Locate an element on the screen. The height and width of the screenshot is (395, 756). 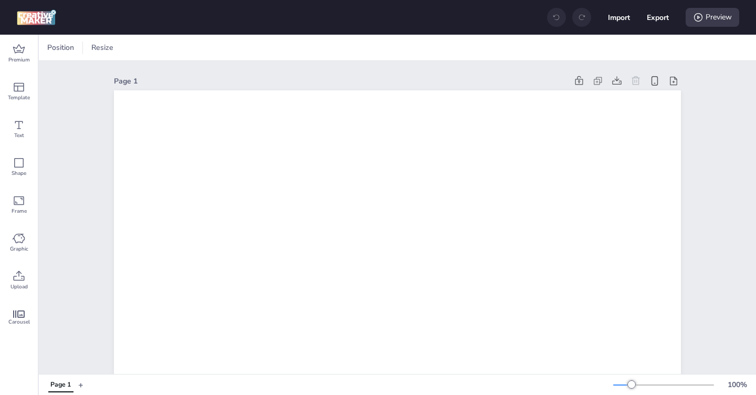
span: Text is located at coordinates (19, 135).